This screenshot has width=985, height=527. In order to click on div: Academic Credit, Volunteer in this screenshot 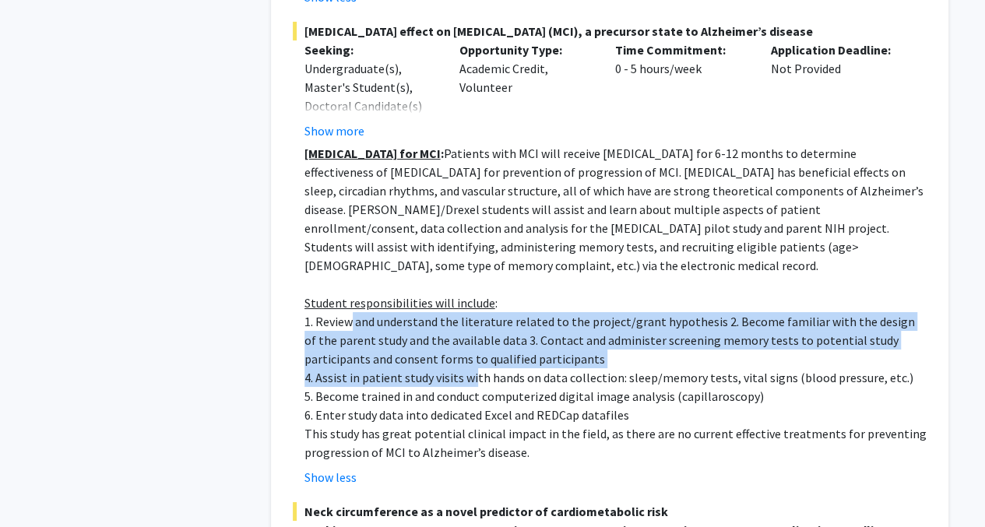, I will do `click(525, 90)`.